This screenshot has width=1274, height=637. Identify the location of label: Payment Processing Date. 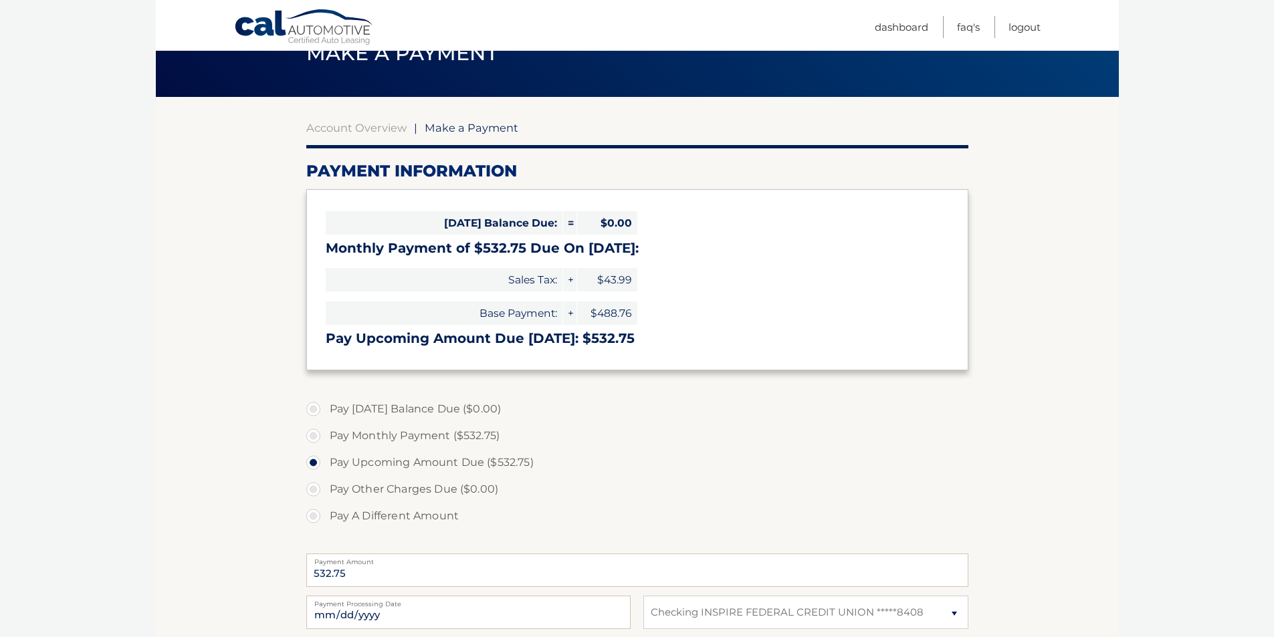
(468, 601).